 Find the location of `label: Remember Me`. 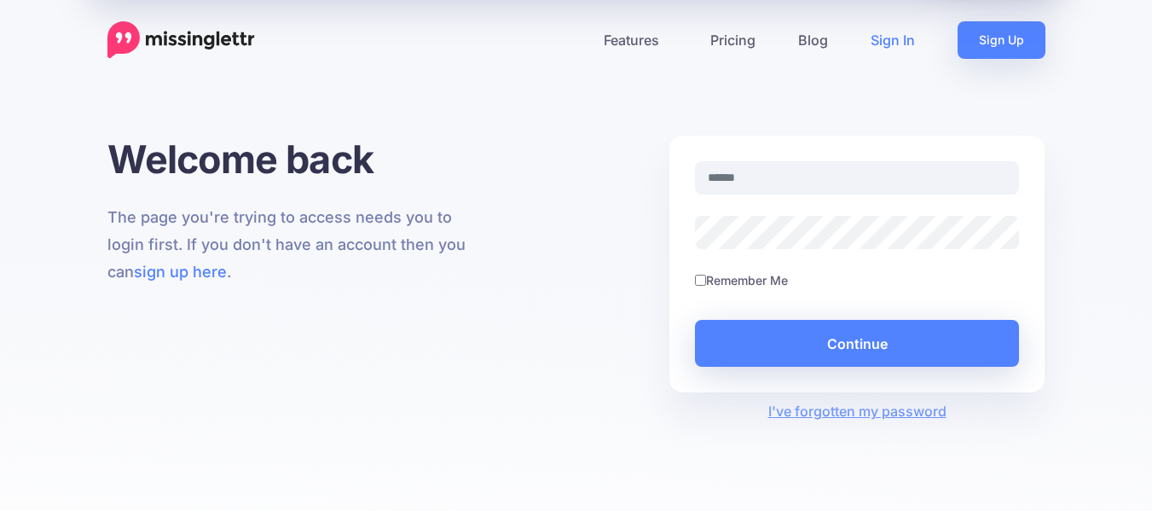

label: Remember Me is located at coordinates (747, 280).